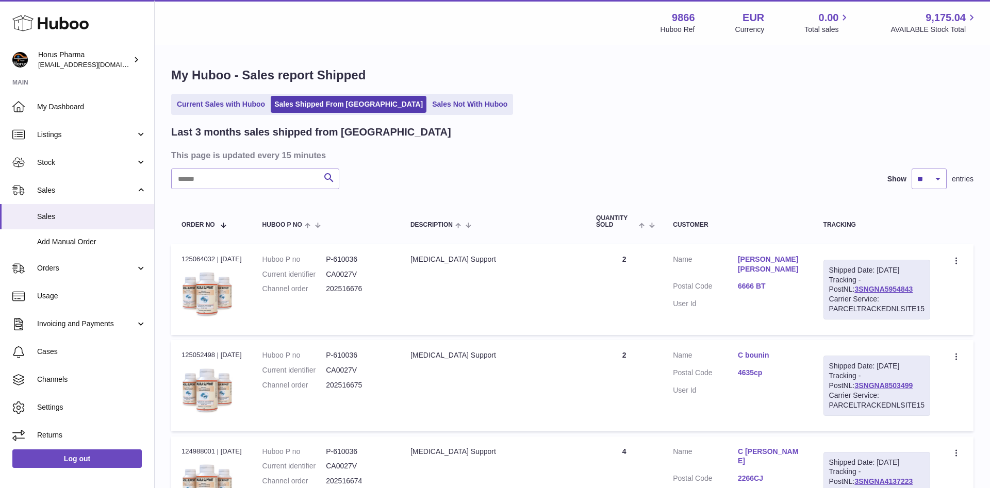 Image resolution: width=990 pixels, height=488 pixels. Describe the element at coordinates (358, 289) in the screenshot. I see `dd: 202516676` at that location.